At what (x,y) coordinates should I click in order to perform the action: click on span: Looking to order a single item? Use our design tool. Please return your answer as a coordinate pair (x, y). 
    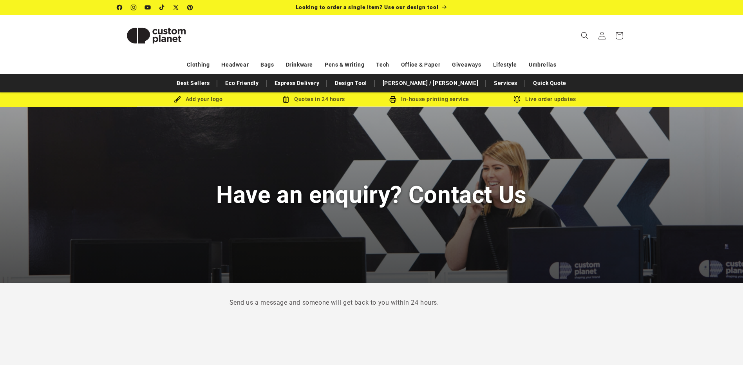
    Looking at the image, I should click on (367, 7).